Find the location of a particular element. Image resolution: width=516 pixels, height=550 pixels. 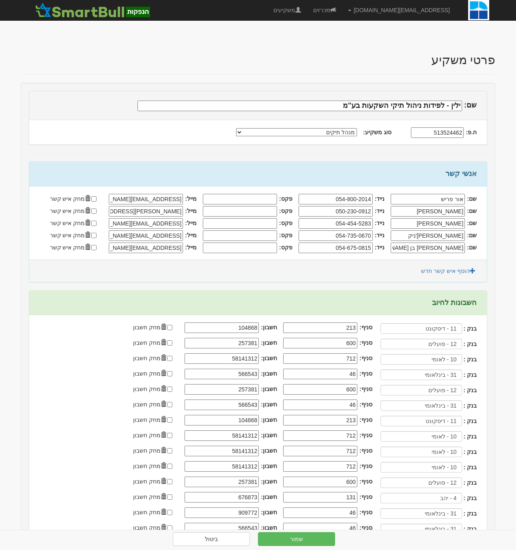

strong: חשבונות לחיוב is located at coordinates (454, 303).